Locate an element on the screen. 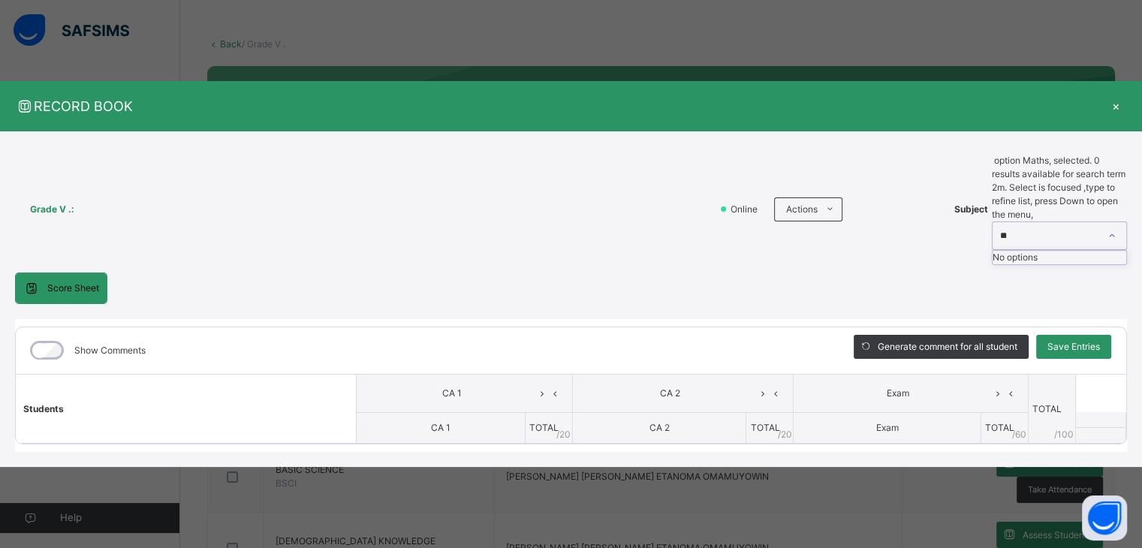 The height and width of the screenshot is (548, 1142). th: TOTAL is located at coordinates (1052, 409).